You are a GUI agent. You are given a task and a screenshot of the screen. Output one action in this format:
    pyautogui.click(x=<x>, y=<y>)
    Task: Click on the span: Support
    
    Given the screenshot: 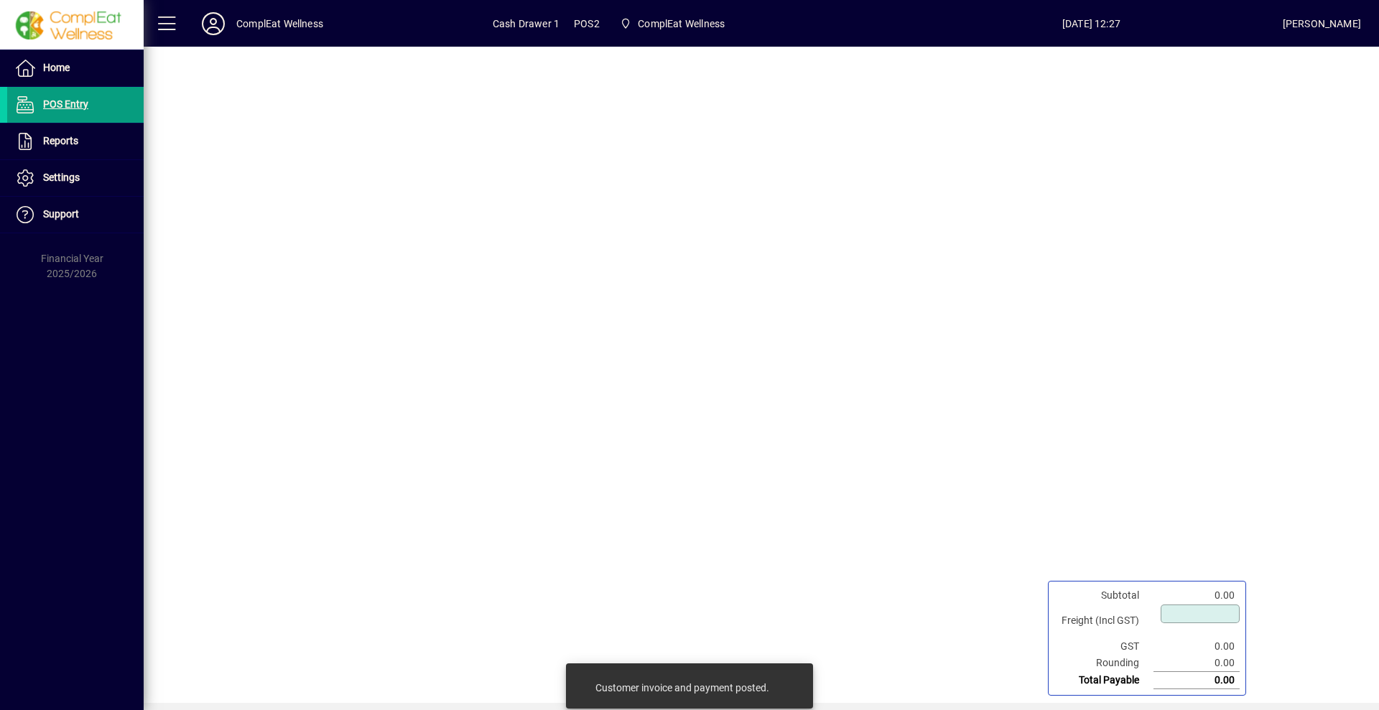 What is the action you would take?
    pyautogui.click(x=61, y=214)
    